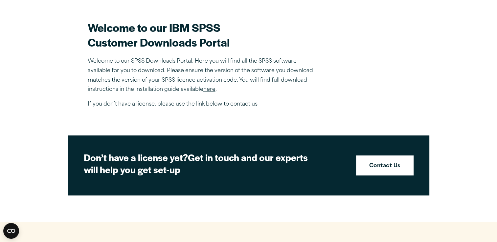  What do you see at coordinates (199, 164) in the screenshot?
I see `h2: Get in touch and our experts will help you get set-up` at bounding box center [199, 164].